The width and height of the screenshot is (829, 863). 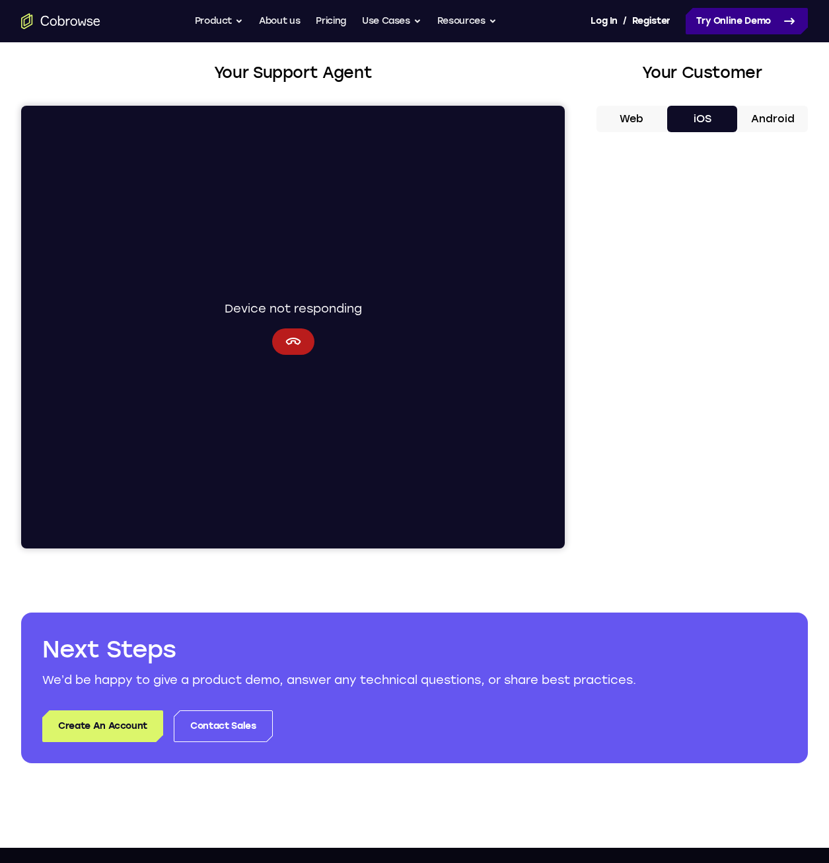 What do you see at coordinates (102, 726) in the screenshot?
I see `a: Create An Account` at bounding box center [102, 726].